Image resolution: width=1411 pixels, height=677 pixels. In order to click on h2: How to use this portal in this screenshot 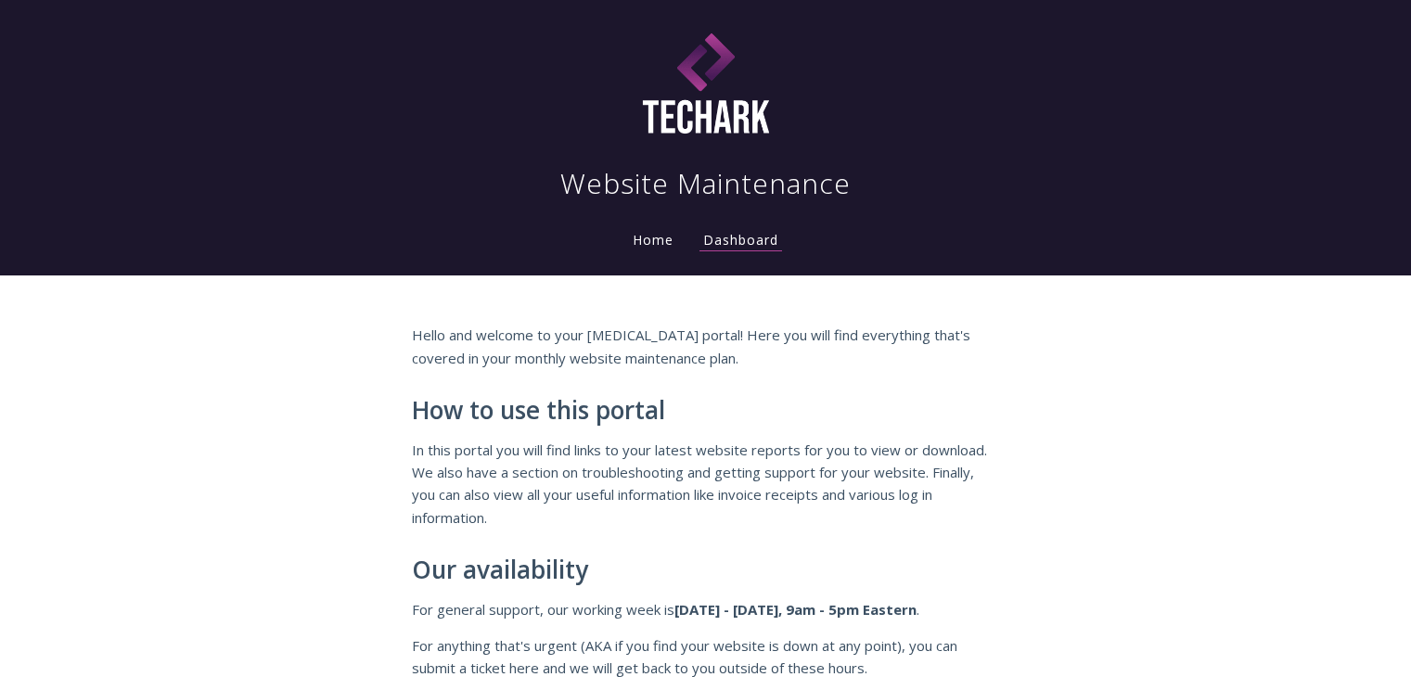, I will do `click(706, 411)`.